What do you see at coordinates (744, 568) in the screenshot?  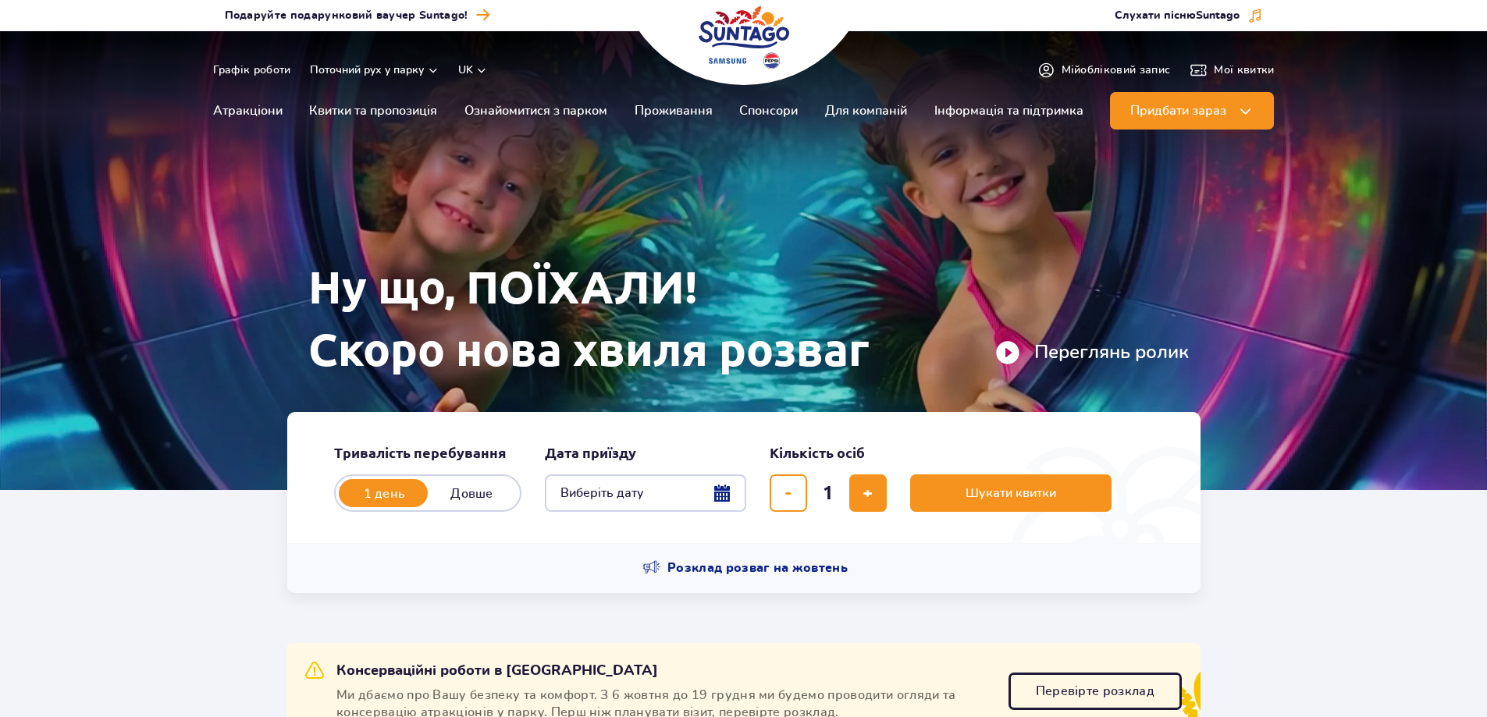 I see `a: Розклад розваг на жовтень` at bounding box center [744, 568].